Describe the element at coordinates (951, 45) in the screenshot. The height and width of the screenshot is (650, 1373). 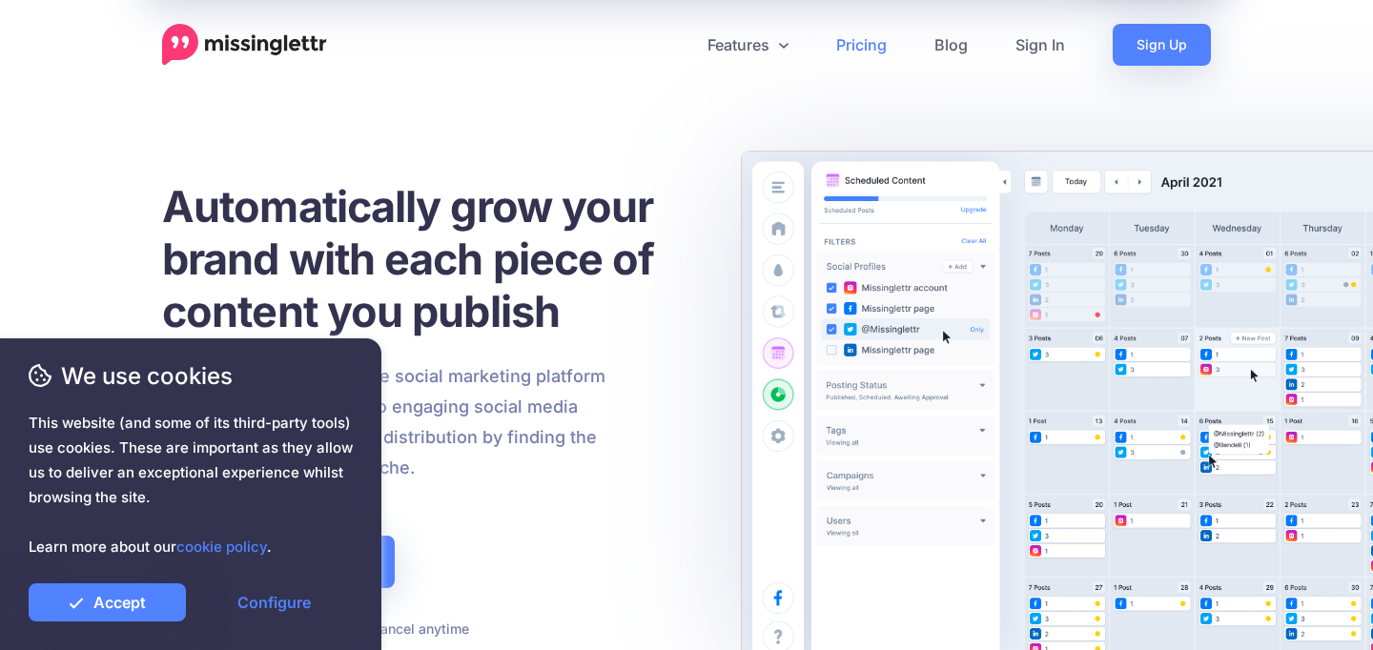
I see `a: Blog` at that location.